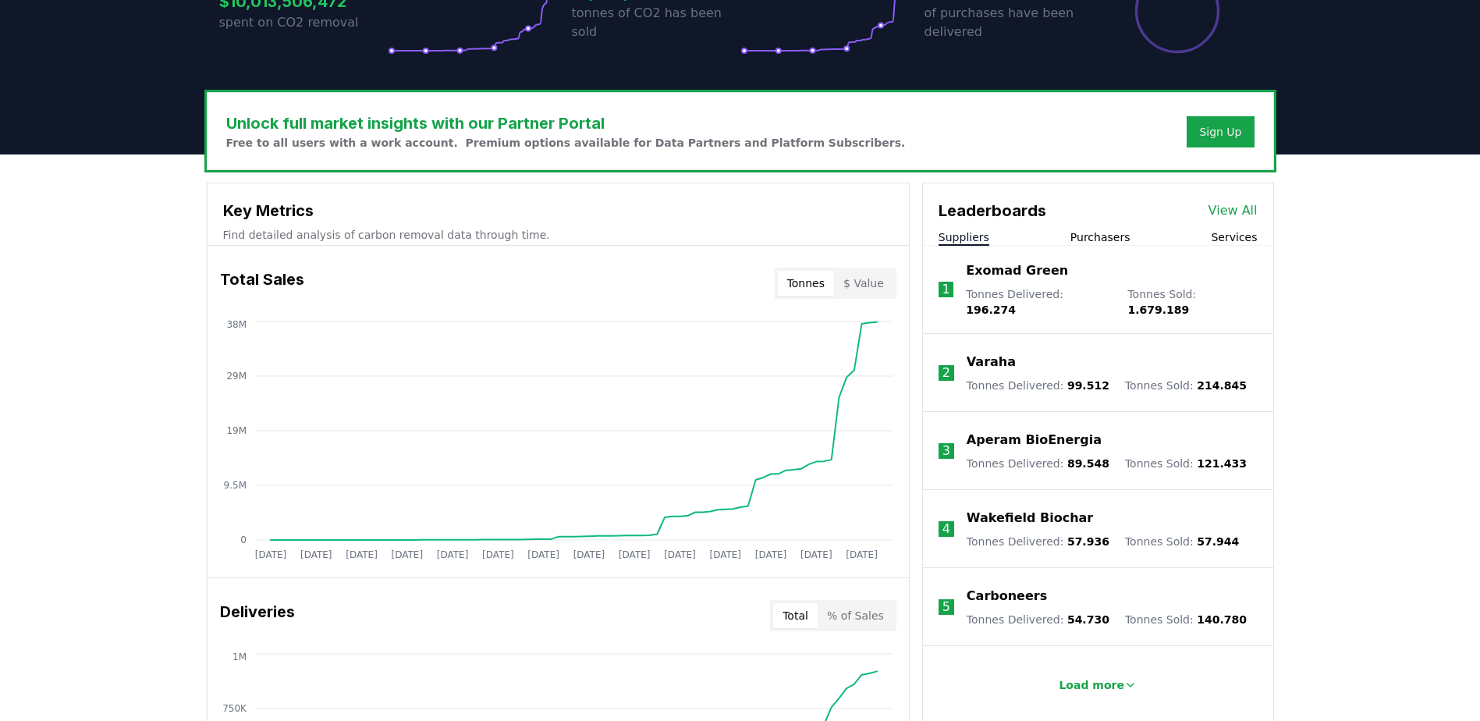 The width and height of the screenshot is (1480, 721). I want to click on a: Carboneers, so click(1006, 596).